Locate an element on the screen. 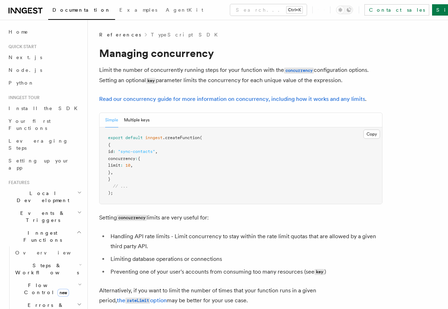  span: Node.js is located at coordinates (25, 70).